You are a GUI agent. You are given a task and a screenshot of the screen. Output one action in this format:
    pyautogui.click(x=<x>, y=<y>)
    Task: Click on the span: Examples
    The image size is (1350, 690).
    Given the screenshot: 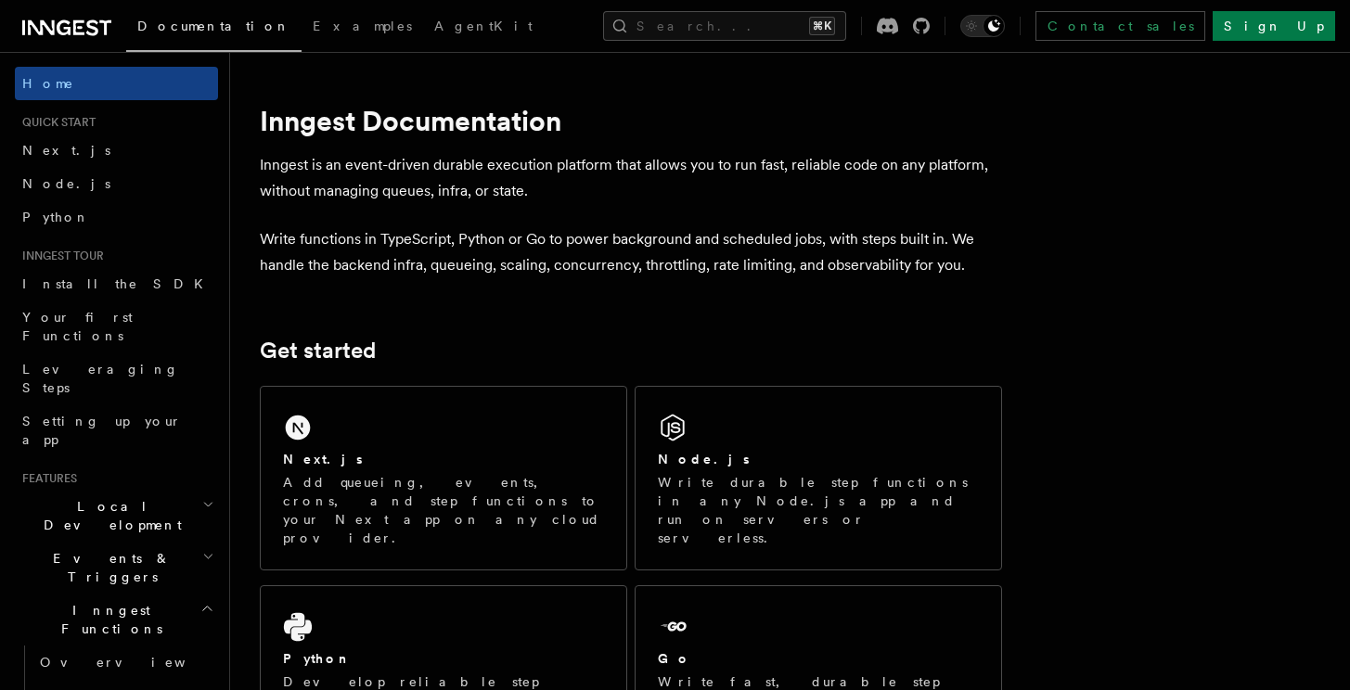 What is the action you would take?
    pyautogui.click(x=362, y=26)
    